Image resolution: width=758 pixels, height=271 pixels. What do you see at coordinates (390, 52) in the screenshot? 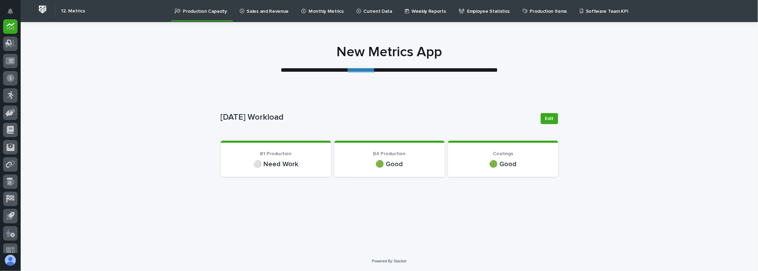
I see `h1: New Metrics App` at bounding box center [390, 52].